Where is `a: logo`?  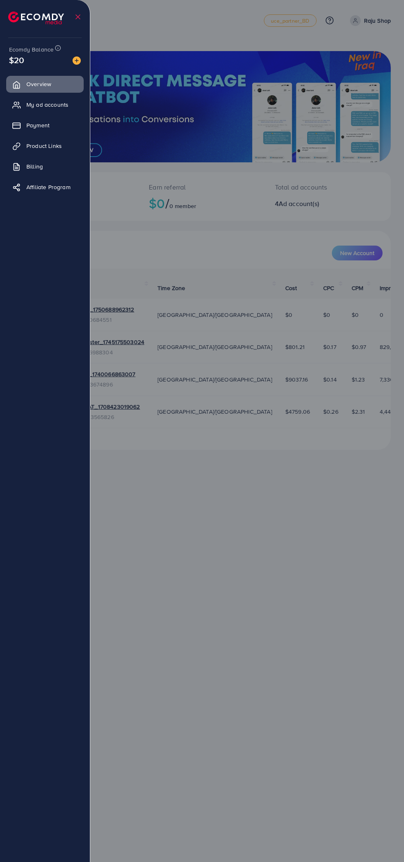
a: logo is located at coordinates (36, 18).